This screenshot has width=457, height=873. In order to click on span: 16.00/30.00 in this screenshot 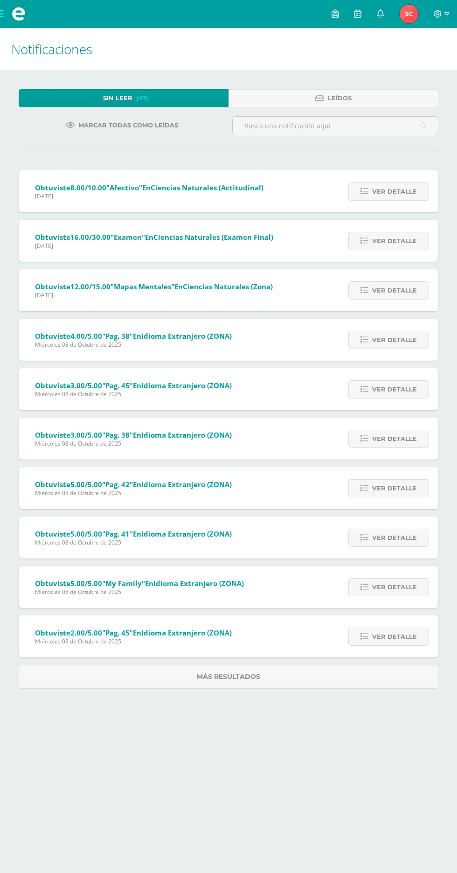, I will do `click(90, 237)`.